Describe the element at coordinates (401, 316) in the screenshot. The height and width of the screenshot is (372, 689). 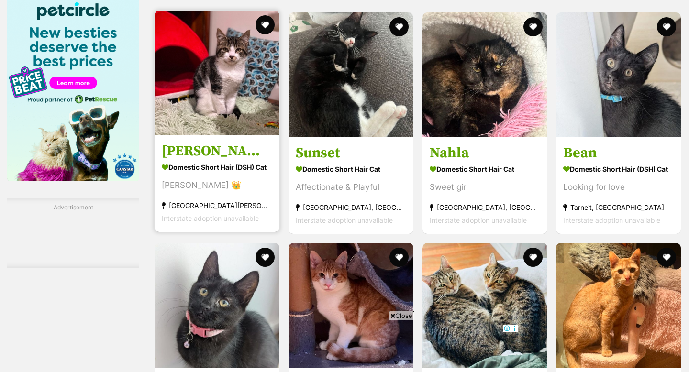
I see `span: Close` at that location.